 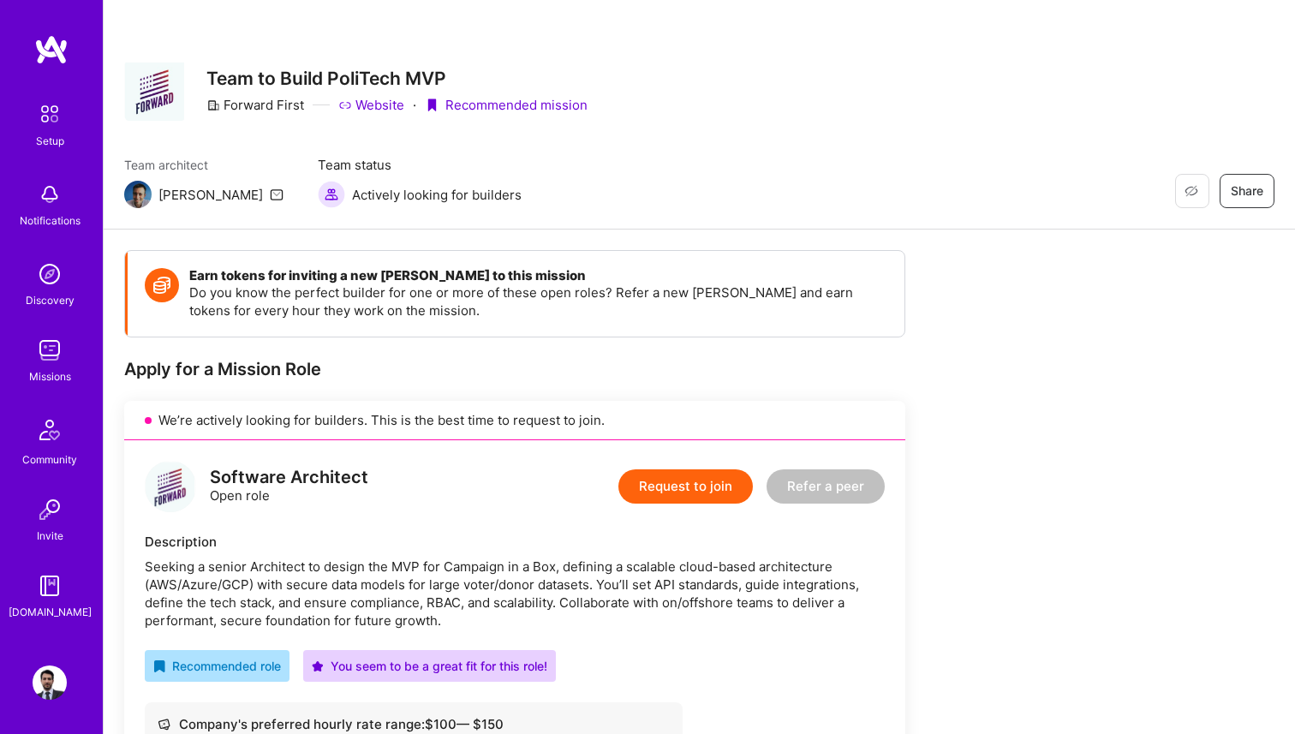 I want to click on i: icon RecommendedBadge, so click(x=159, y=666).